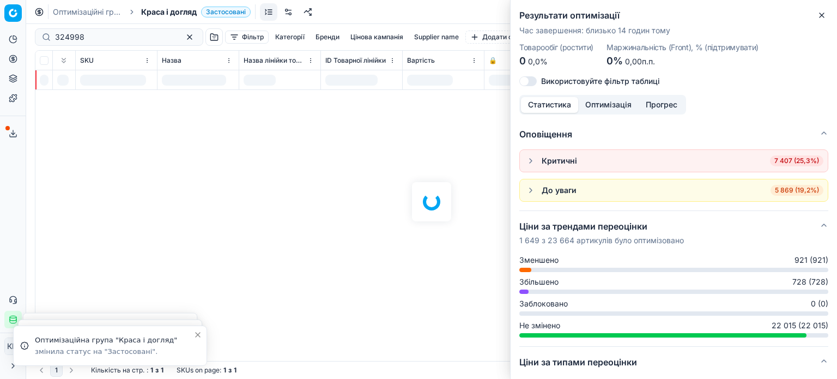 The image size is (837, 379). I want to click on span: Зменшено, so click(539, 260).